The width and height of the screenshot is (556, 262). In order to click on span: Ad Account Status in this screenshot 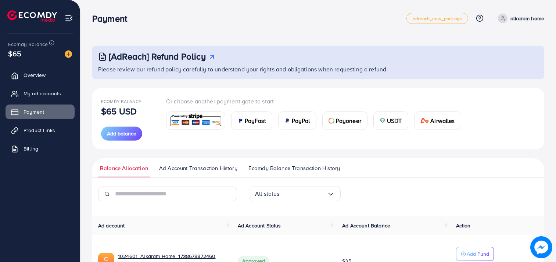, I will do `click(260, 225)`.